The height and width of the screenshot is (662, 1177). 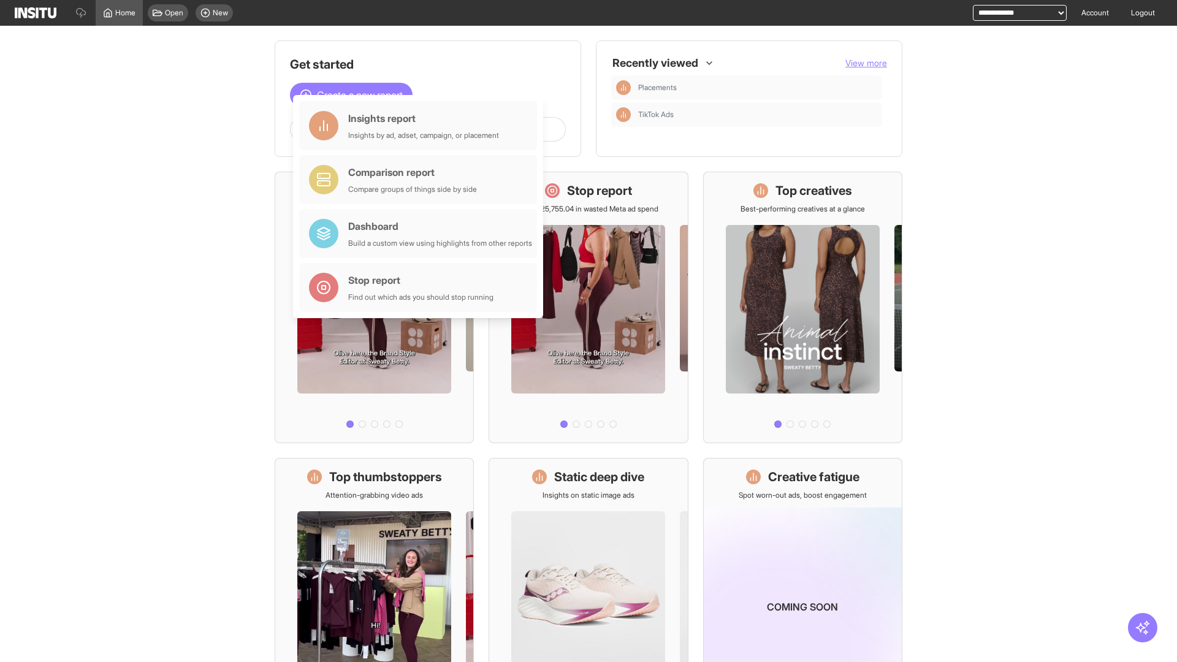 I want to click on div: Find out which ads you should stop running, so click(x=420, y=297).